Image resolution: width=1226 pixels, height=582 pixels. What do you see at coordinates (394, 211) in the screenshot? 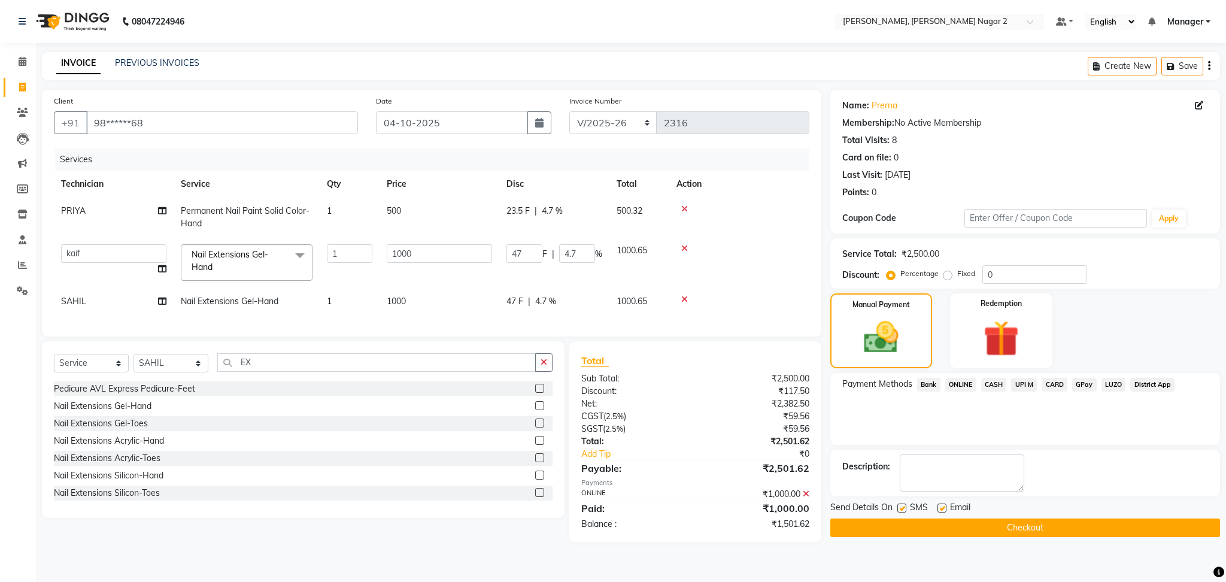
I see `span: 500` at bounding box center [394, 211].